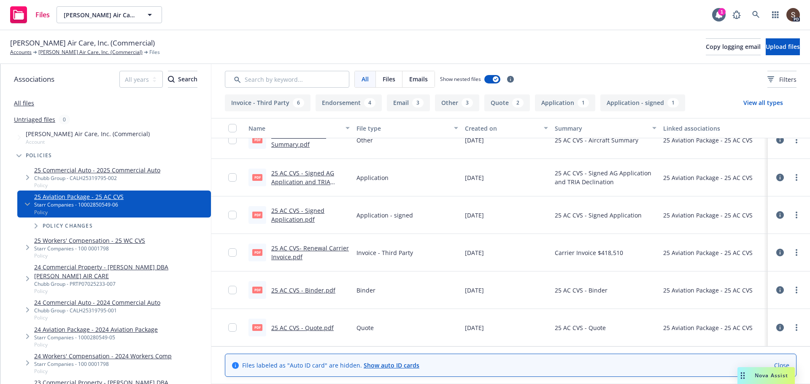 The image size is (810, 384). Describe the element at coordinates (24, 103) in the screenshot. I see `a: All files` at that location.